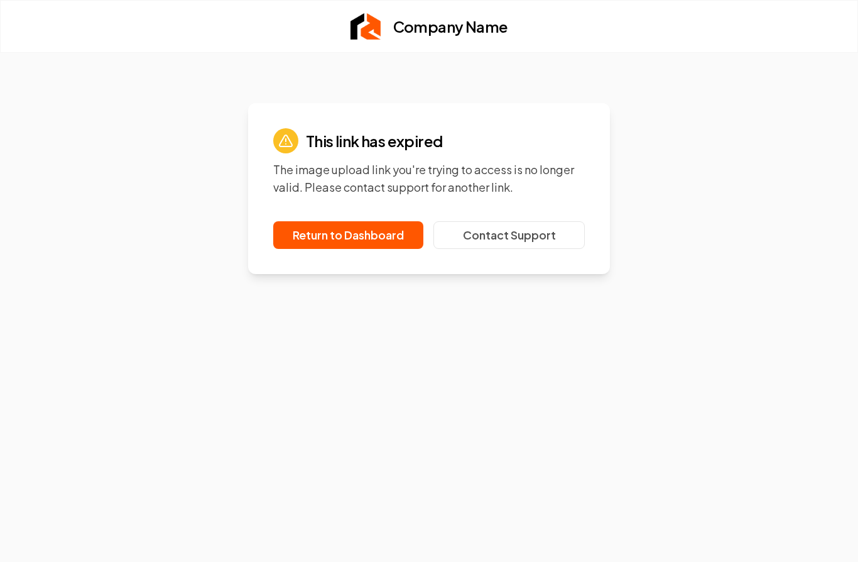 The width and height of the screenshot is (858, 562). What do you see at coordinates (348, 235) in the screenshot?
I see `a: Return to Dashboard` at bounding box center [348, 235].